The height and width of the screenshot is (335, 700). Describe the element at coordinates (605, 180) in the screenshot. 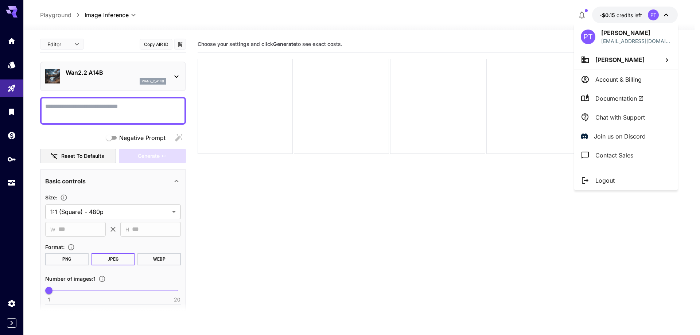

I see `p: Logout` at that location.